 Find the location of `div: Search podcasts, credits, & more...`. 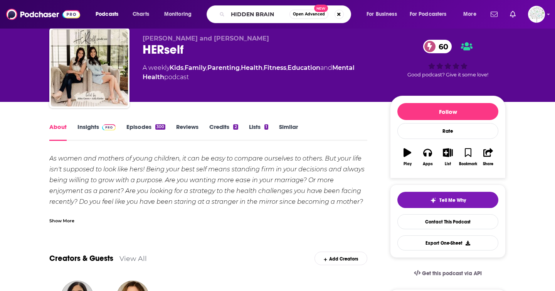

div: Search podcasts, credits, & more... is located at coordinates (286, 14).